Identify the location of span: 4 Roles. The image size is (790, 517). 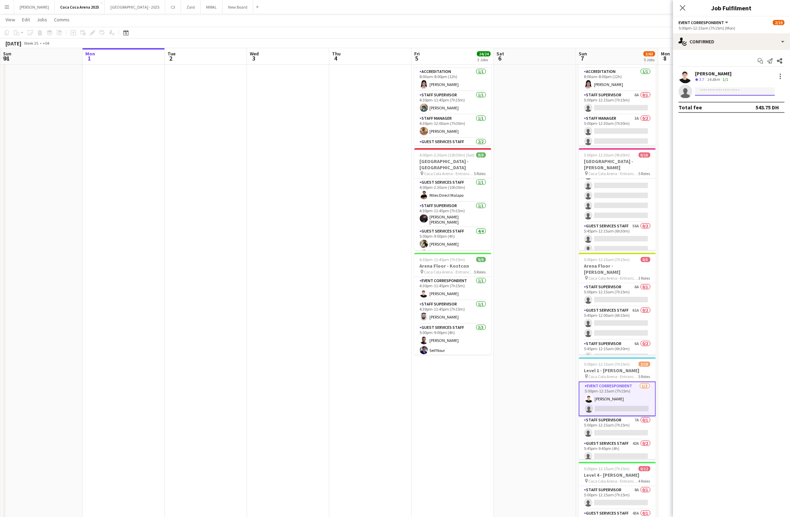
(644, 481).